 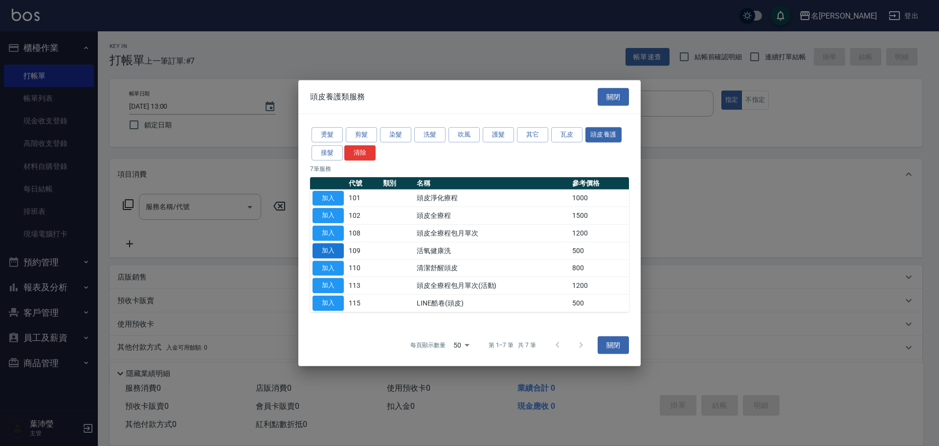 I want to click on td: 清潔舒醒頭皮, so click(x=492, y=268).